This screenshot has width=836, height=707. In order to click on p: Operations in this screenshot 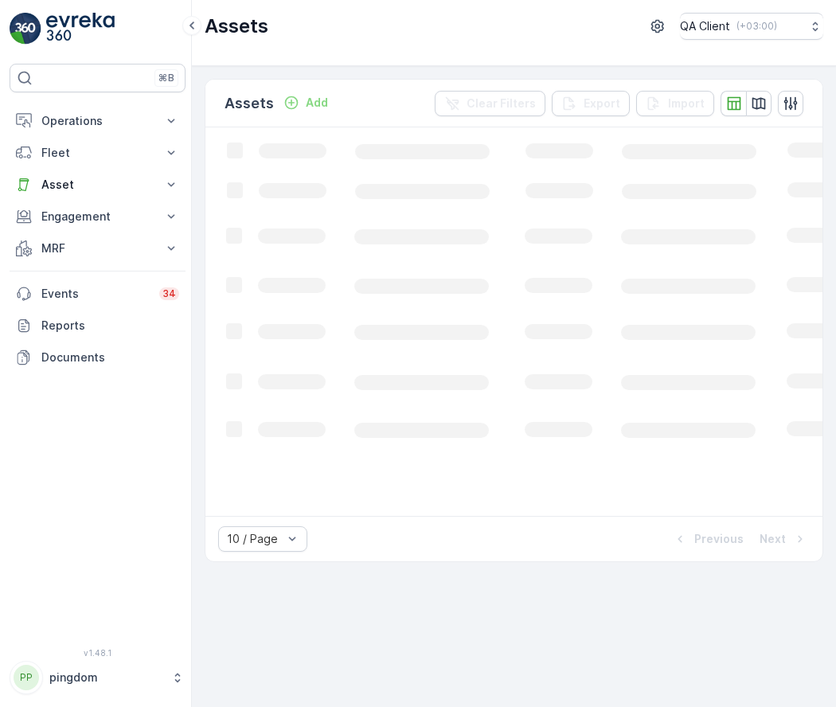, I will do `click(97, 121)`.